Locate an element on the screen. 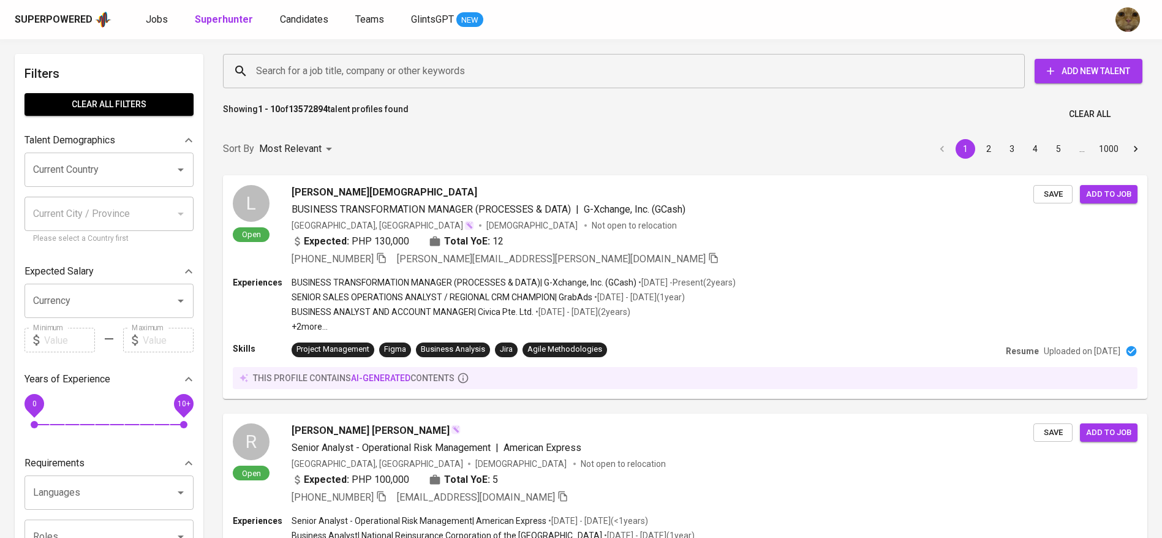 The height and width of the screenshot is (538, 1162). nav: pagination navigation is located at coordinates (1039, 149).